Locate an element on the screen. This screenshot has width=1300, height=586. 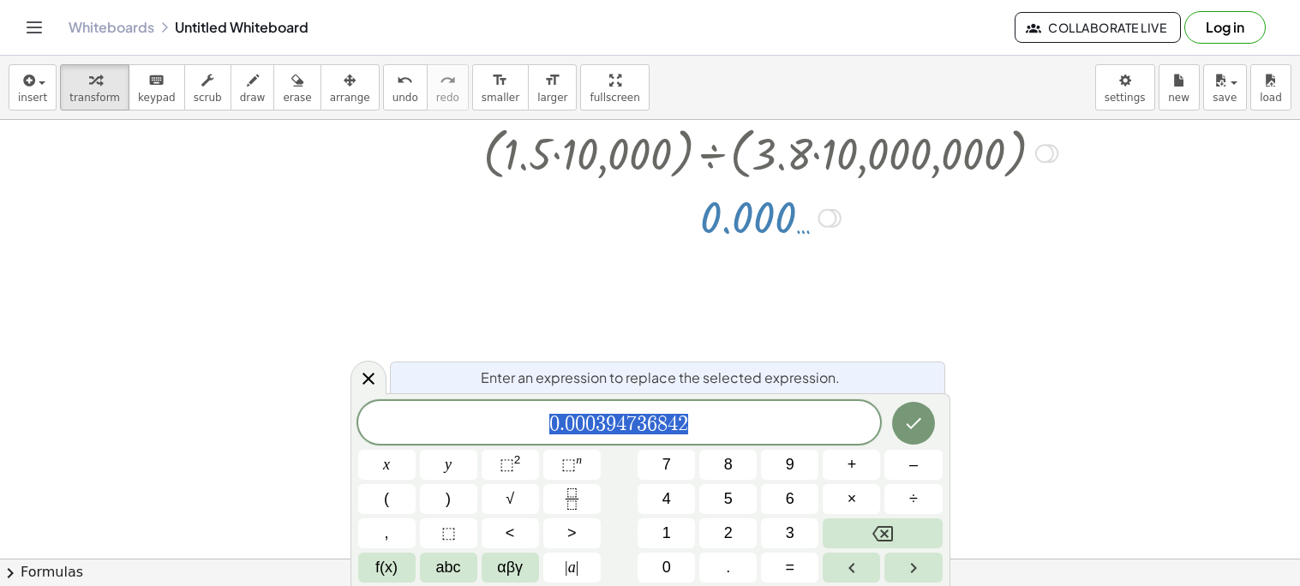
button: Alphabet is located at coordinates (448, 567).